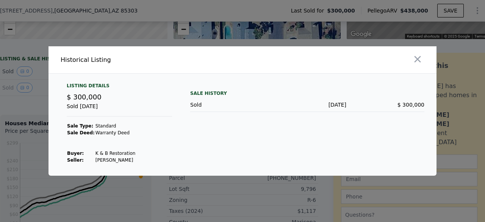 Image resolution: width=485 pixels, height=222 pixels. What do you see at coordinates (150, 60) in the screenshot?
I see `div: Historical Listing` at bounding box center [150, 60].